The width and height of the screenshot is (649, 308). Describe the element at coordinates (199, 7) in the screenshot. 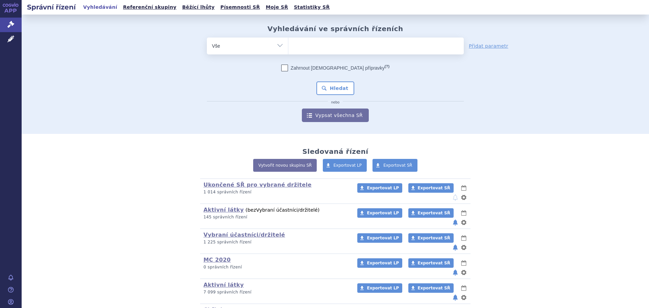

I see `a: Běžící lhůty` at that location.